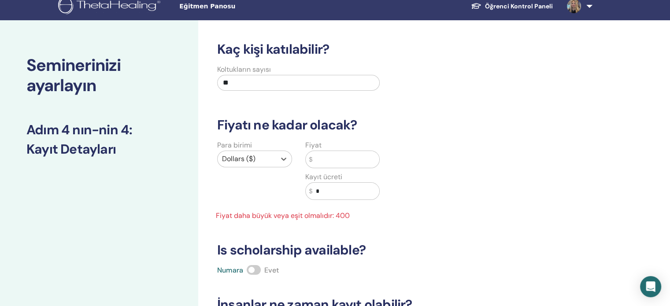  I want to click on h2: Seminerinizi ayarlayın, so click(99, 75).